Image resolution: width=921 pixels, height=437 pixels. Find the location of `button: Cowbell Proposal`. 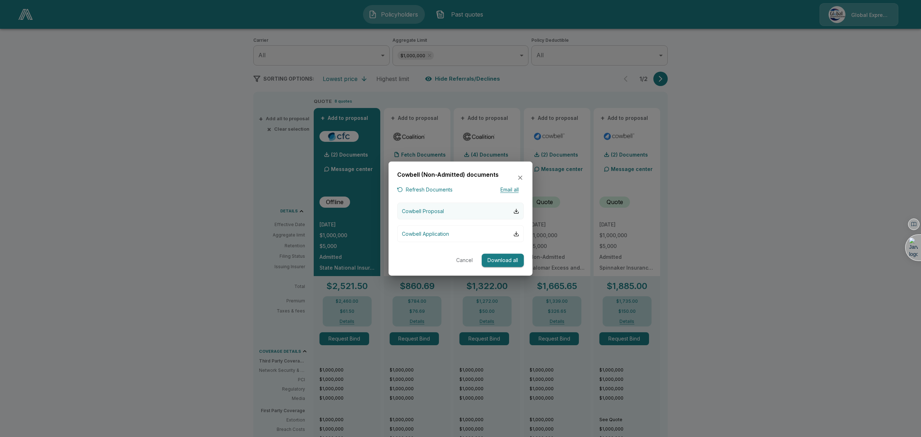

button: Cowbell Proposal is located at coordinates (461, 211).